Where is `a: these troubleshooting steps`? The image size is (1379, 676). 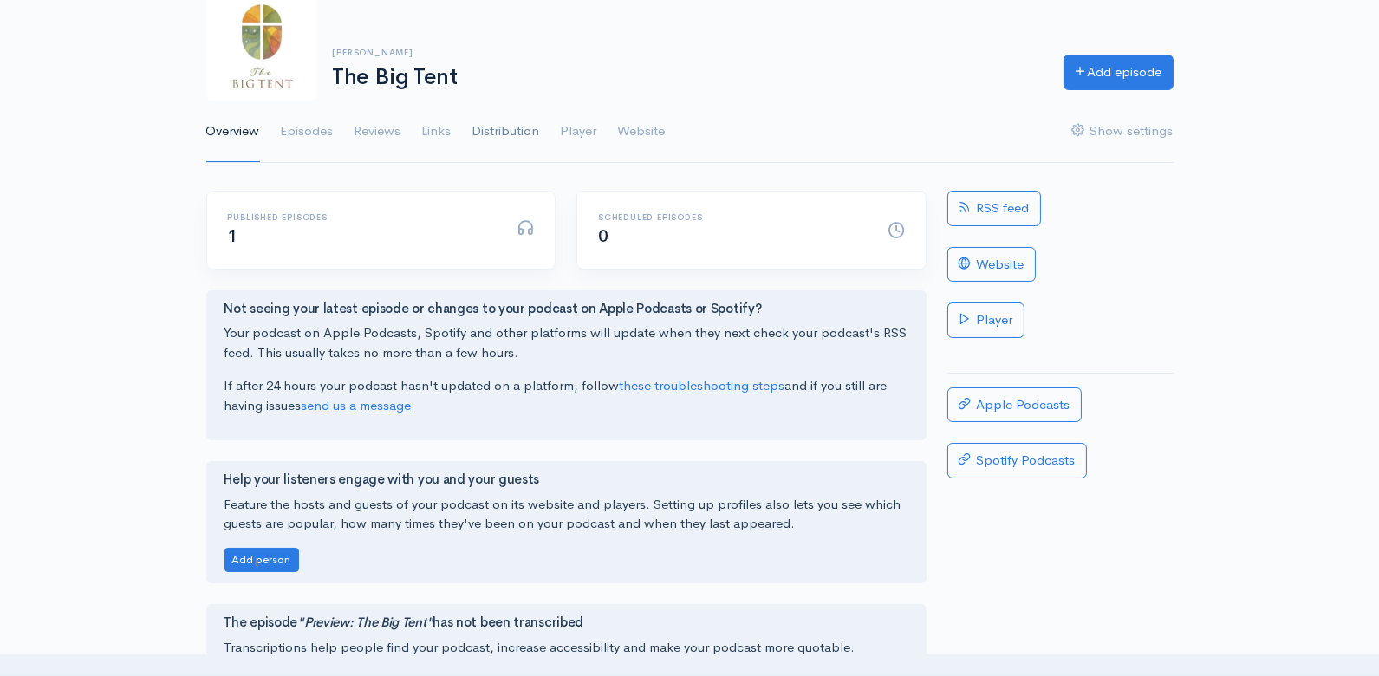 a: these troubleshooting steps is located at coordinates (702, 385).